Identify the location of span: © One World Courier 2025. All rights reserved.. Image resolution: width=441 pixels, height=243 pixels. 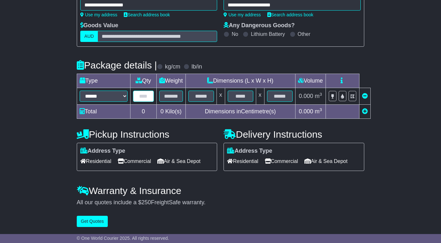
(123, 238).